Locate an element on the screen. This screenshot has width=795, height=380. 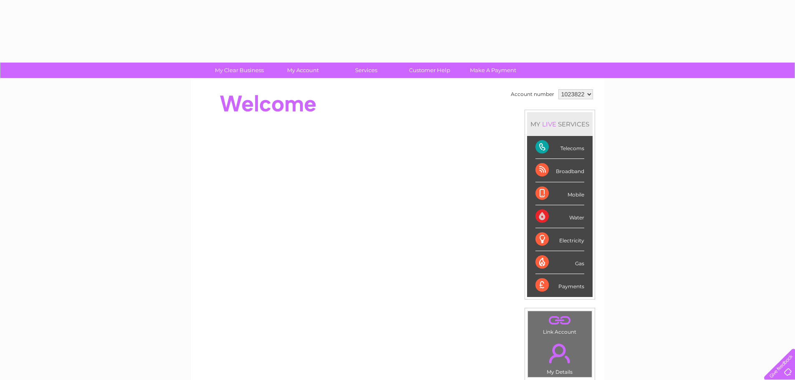
div: MY SERVICES is located at coordinates (560, 124).